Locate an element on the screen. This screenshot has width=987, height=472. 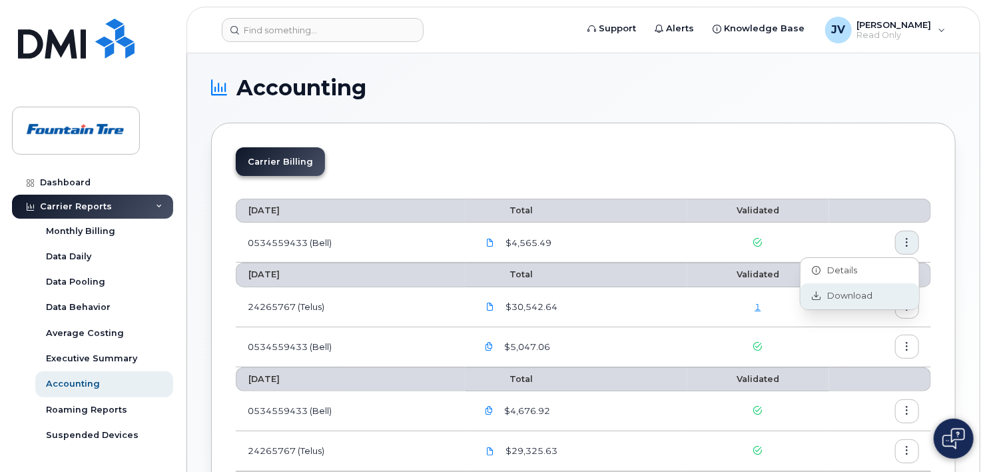
span: Details is located at coordinates (839, 270).